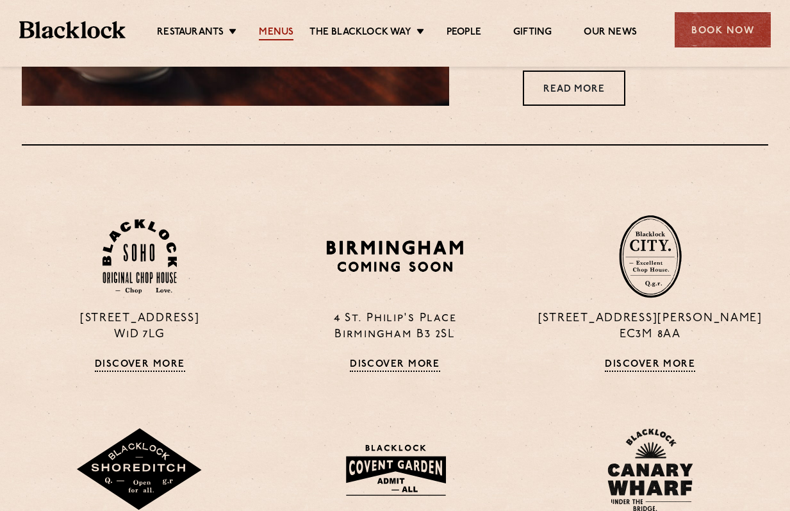 This screenshot has height=511, width=790. I want to click on a: Restaurants, so click(190, 33).